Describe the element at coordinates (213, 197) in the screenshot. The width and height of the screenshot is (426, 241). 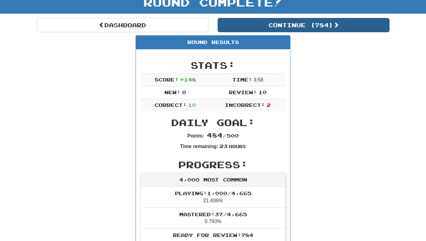
I see `li: 21.436%` at that location.